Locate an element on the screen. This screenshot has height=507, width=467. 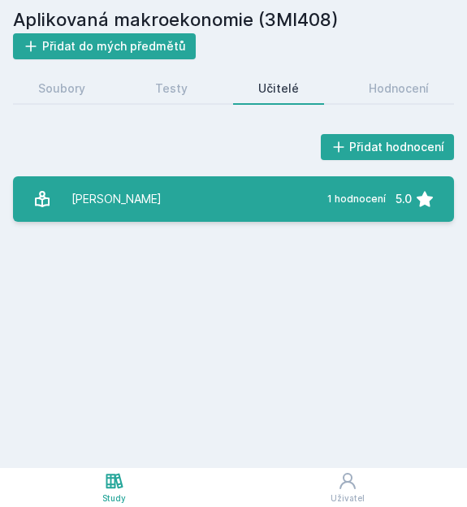
a: Učitelé is located at coordinates (279, 89).